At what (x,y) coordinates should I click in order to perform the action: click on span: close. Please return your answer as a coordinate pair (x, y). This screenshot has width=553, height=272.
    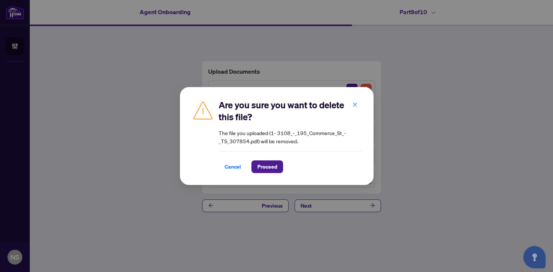
    Looking at the image, I should click on (355, 105).